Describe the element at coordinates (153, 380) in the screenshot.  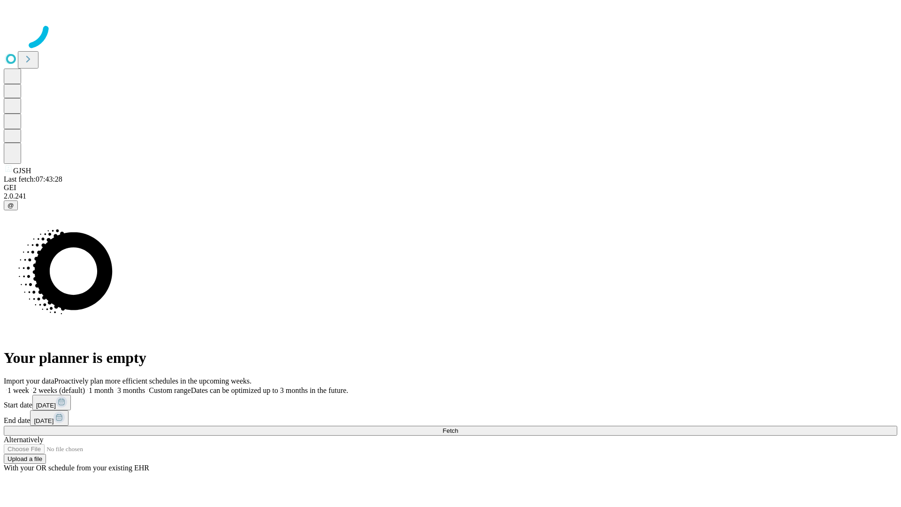
I see `span: Proactively plan more efficient schedules in the upcoming weeks.` at that location.